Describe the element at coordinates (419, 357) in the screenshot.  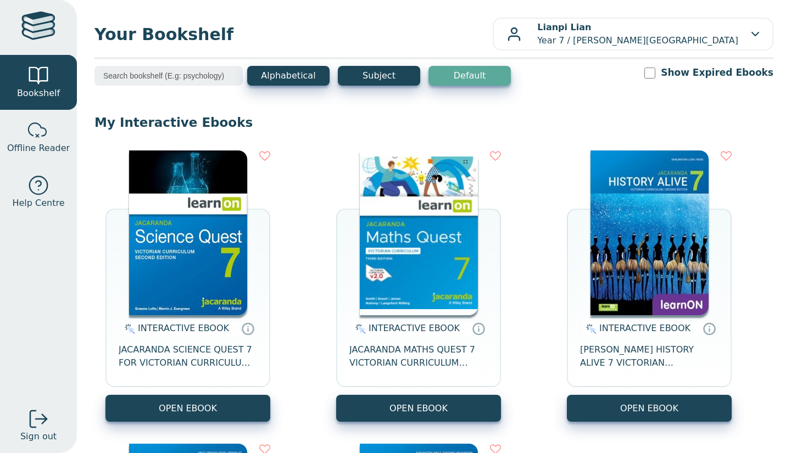
I see `span: JACARANDA MATHS QUEST 7 VICTORIAN CURRICULUM LEARNON EBOOK 3E` at that location.